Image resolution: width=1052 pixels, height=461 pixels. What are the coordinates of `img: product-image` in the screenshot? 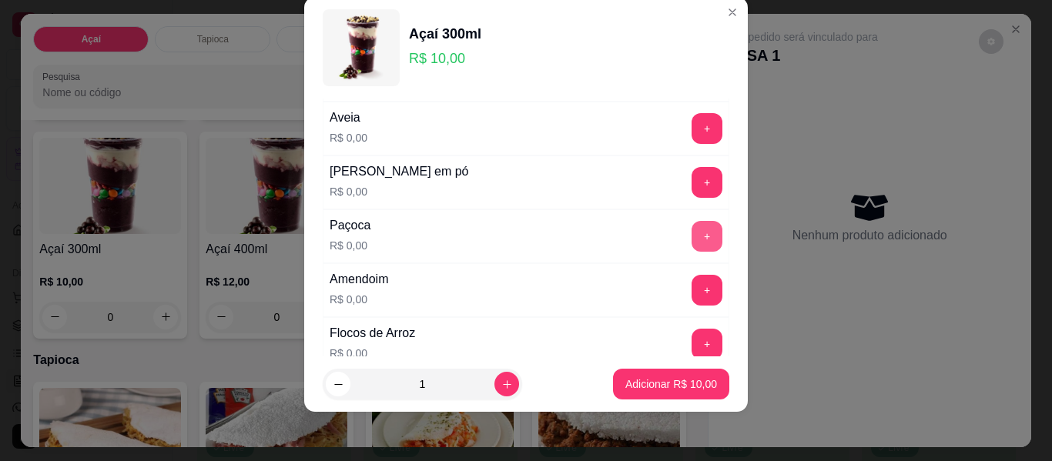 It's located at (361, 48).